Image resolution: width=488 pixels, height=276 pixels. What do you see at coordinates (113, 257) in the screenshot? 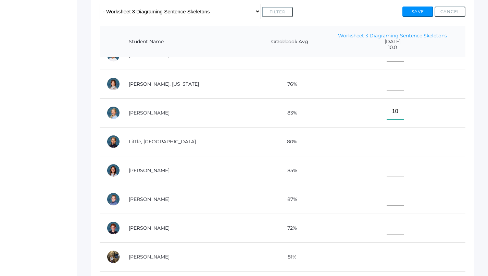
I see `div: Eleanor Velasquez` at bounding box center [113, 257].